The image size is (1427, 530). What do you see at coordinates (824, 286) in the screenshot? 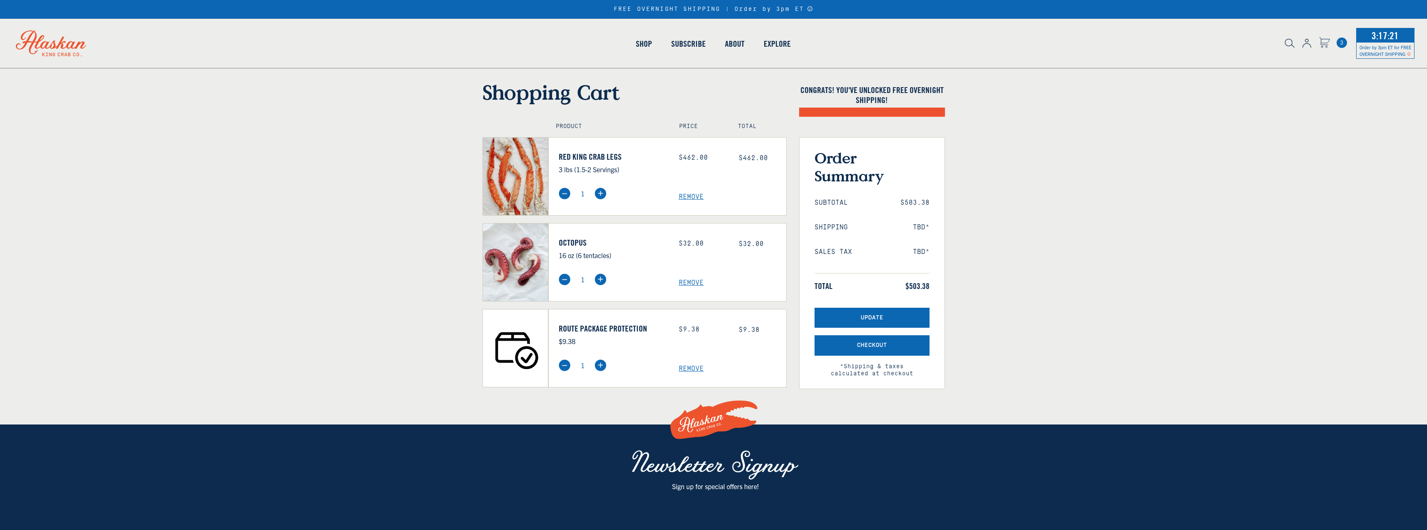
I see `span: Total` at bounding box center [824, 286].